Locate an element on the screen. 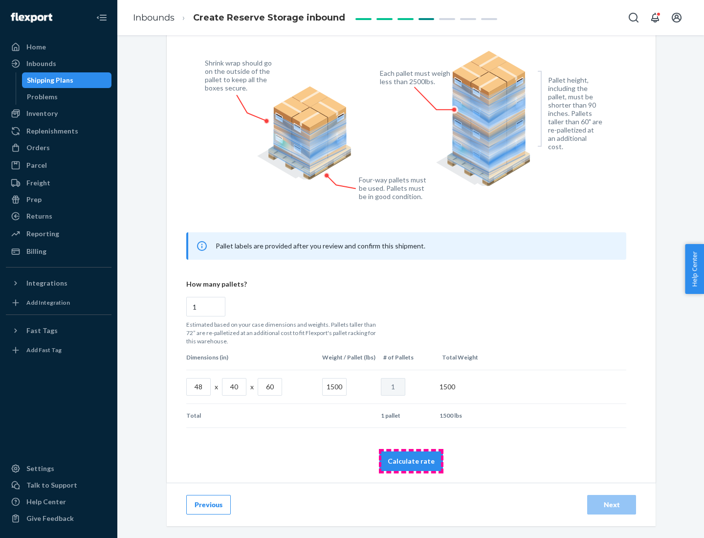  a: Billing is located at coordinates (59, 251).